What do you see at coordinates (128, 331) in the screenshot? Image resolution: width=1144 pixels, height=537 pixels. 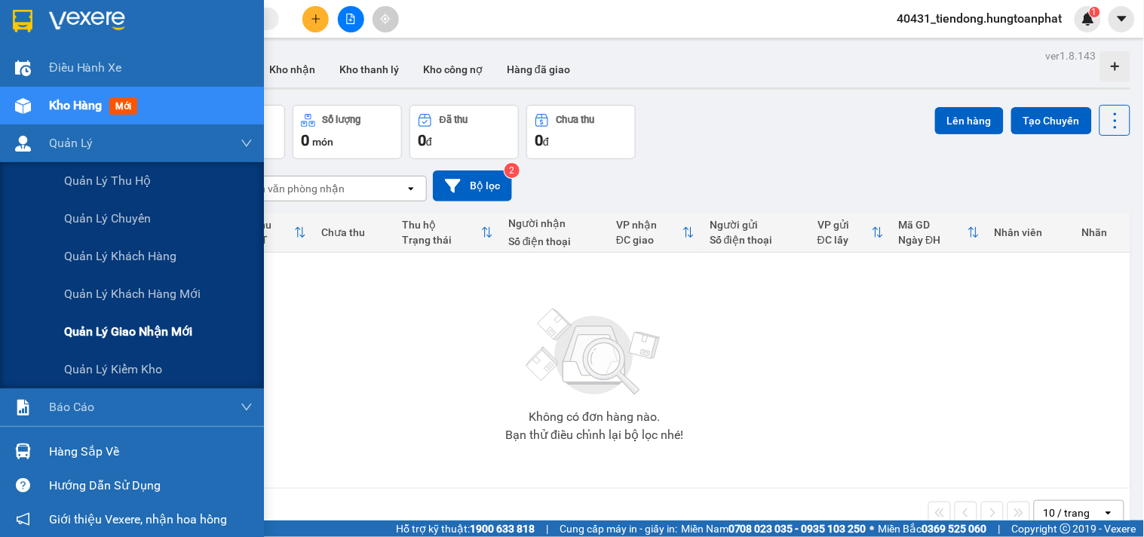 I see `span: Quản lý giao nhận mới` at bounding box center [128, 331].